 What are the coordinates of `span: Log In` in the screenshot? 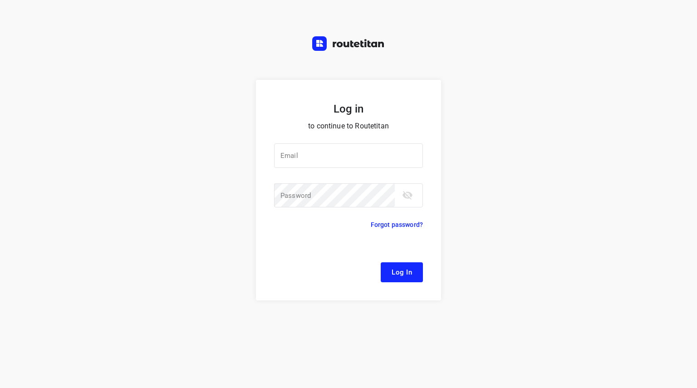 It's located at (401, 272).